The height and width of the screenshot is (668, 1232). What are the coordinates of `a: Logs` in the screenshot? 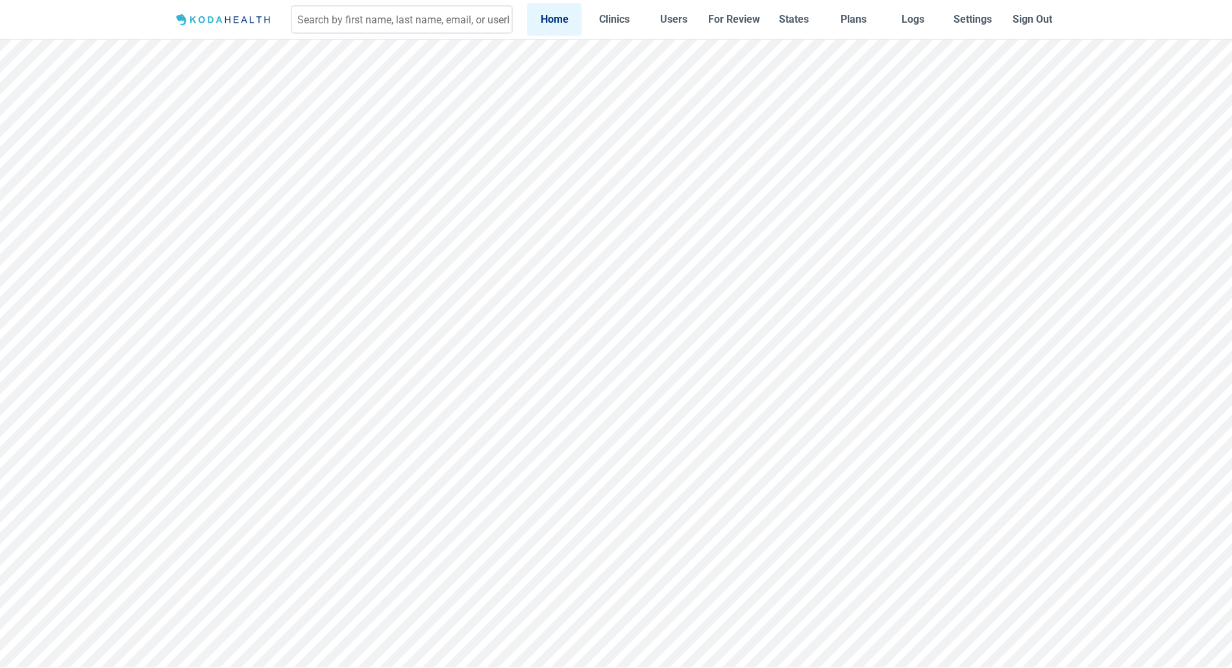 It's located at (913, 19).